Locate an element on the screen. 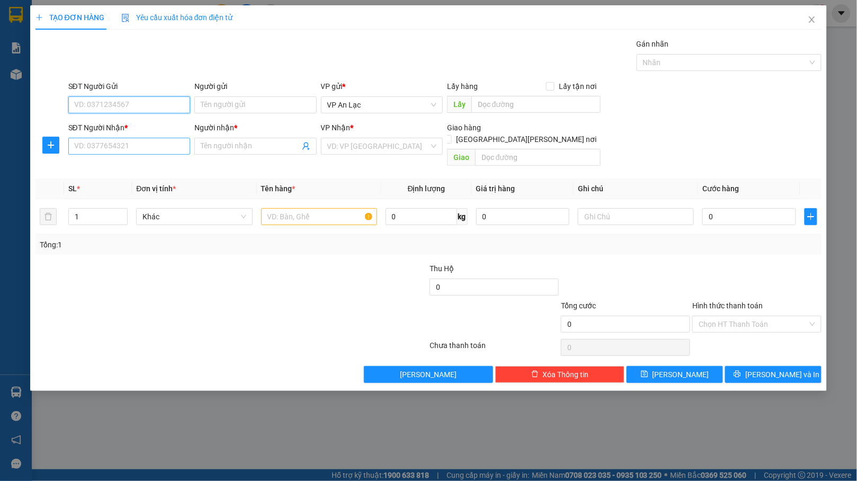 The height and width of the screenshot is (481, 857). span: Định lượng is located at coordinates (426, 189).